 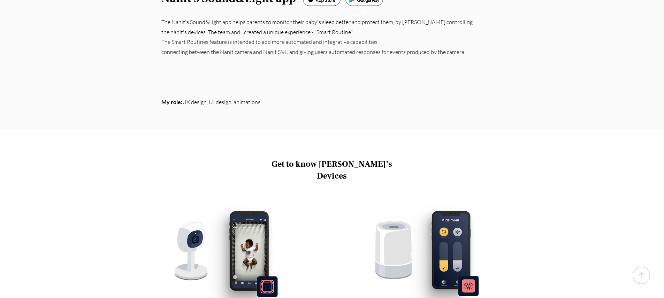 I want to click on svg: up, so click(x=641, y=276).